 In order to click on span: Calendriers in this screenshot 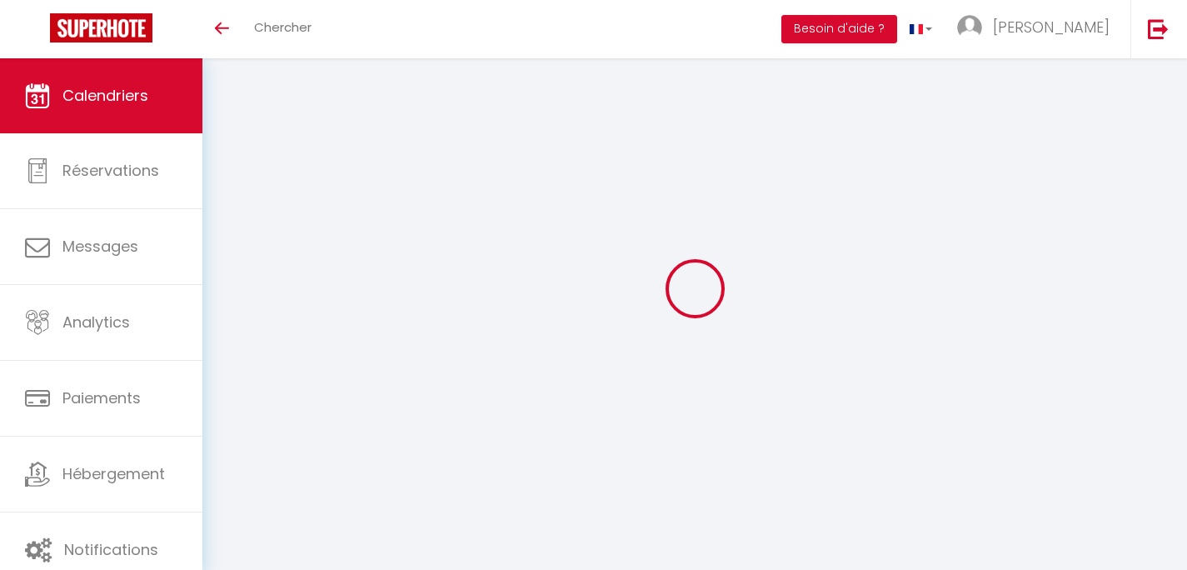, I will do `click(105, 95)`.